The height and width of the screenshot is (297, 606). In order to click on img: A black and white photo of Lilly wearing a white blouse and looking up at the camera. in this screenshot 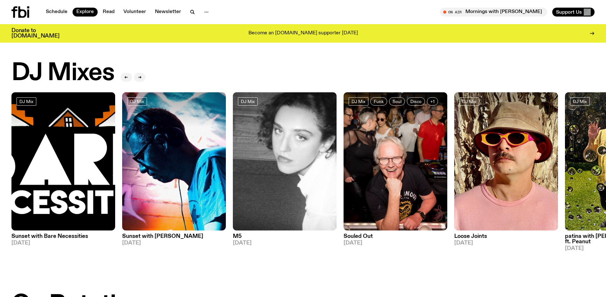, I will do `click(285, 161)`.